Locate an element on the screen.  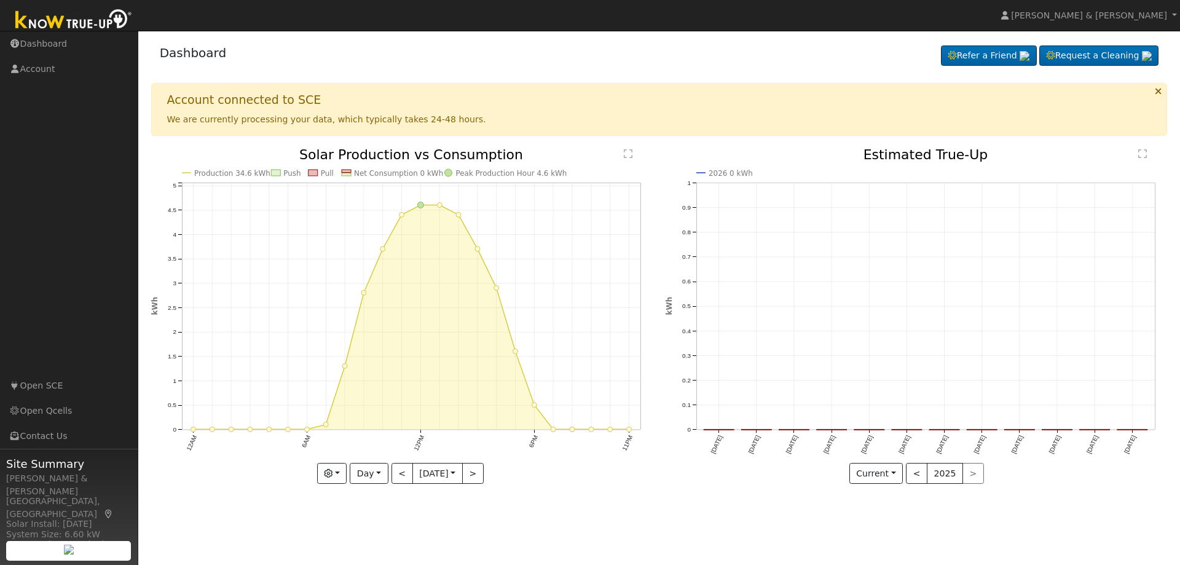
text: 0.3 is located at coordinates (687, 355).